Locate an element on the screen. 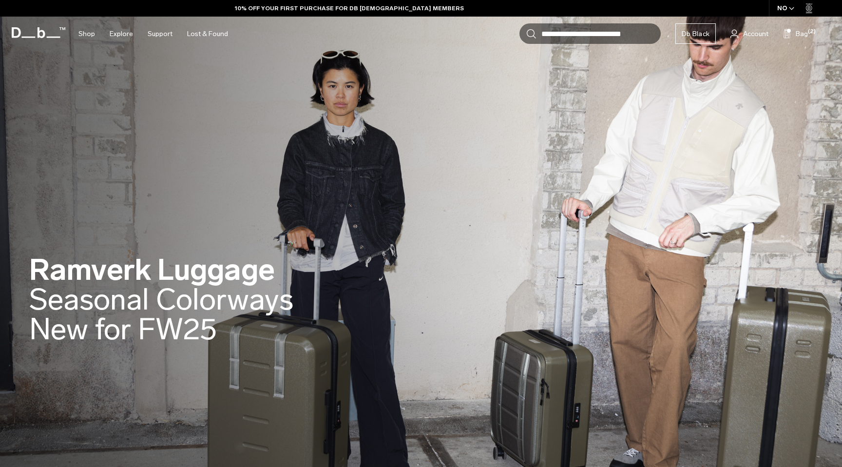  span: Account is located at coordinates (755, 34).